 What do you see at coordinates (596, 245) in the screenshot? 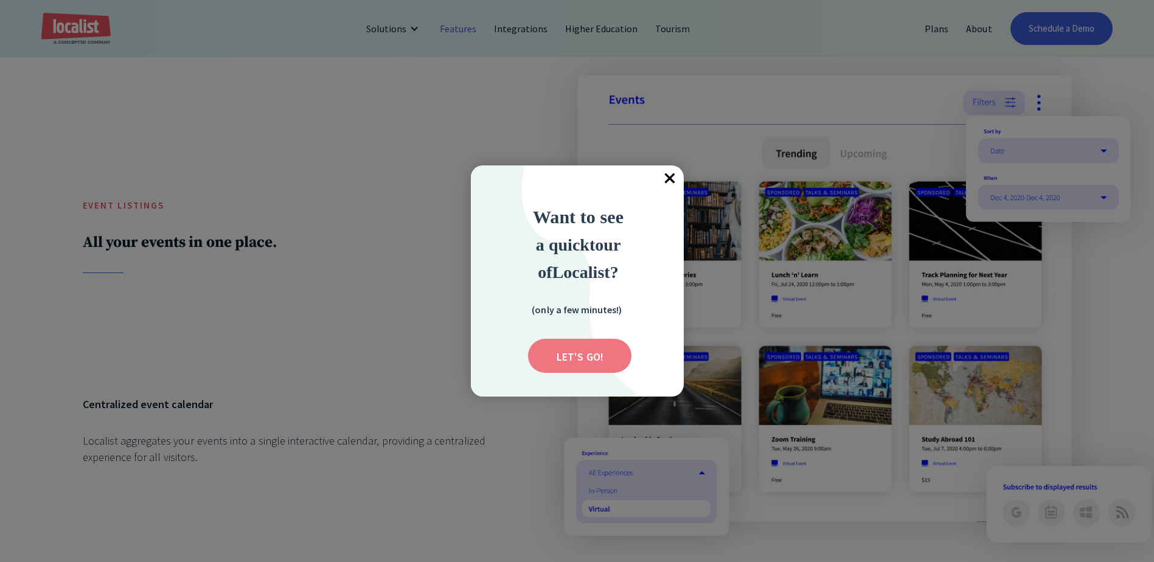
I see `strong: to` at bounding box center [596, 245].